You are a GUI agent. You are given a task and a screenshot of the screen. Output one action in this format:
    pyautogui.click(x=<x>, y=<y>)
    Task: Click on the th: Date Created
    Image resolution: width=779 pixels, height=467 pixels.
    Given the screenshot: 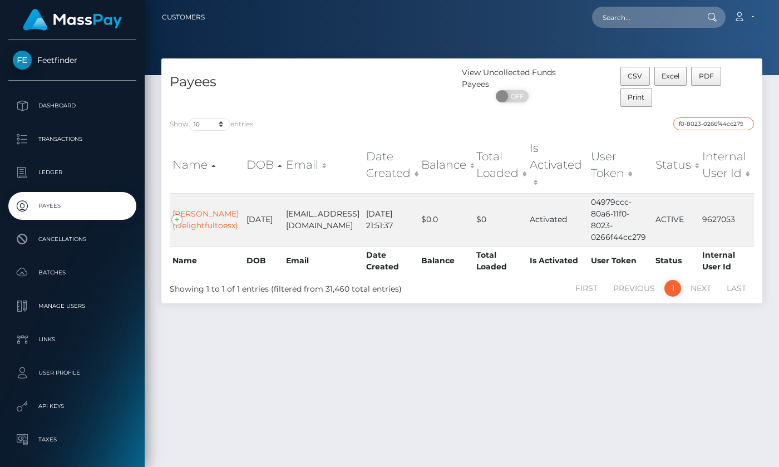 What is the action you would take?
    pyautogui.click(x=391, y=260)
    